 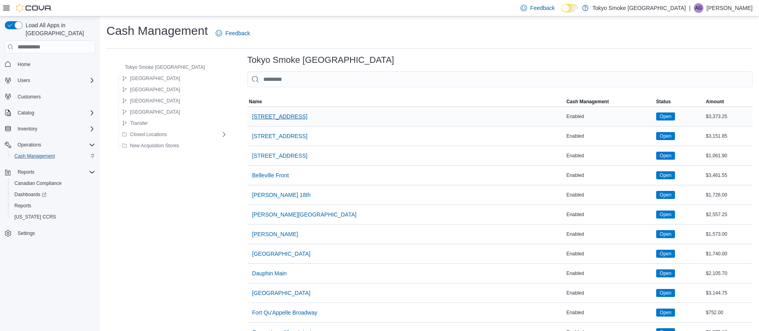 What do you see at coordinates (139, 123) in the screenshot?
I see `span: Transfer` at bounding box center [139, 123].